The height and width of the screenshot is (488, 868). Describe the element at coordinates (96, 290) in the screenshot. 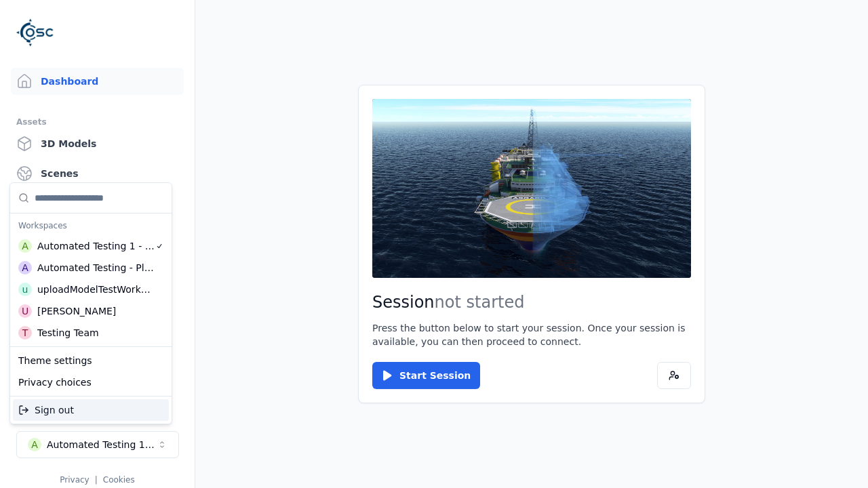

I see `div: uploadModelTestWorkspace` at that location.